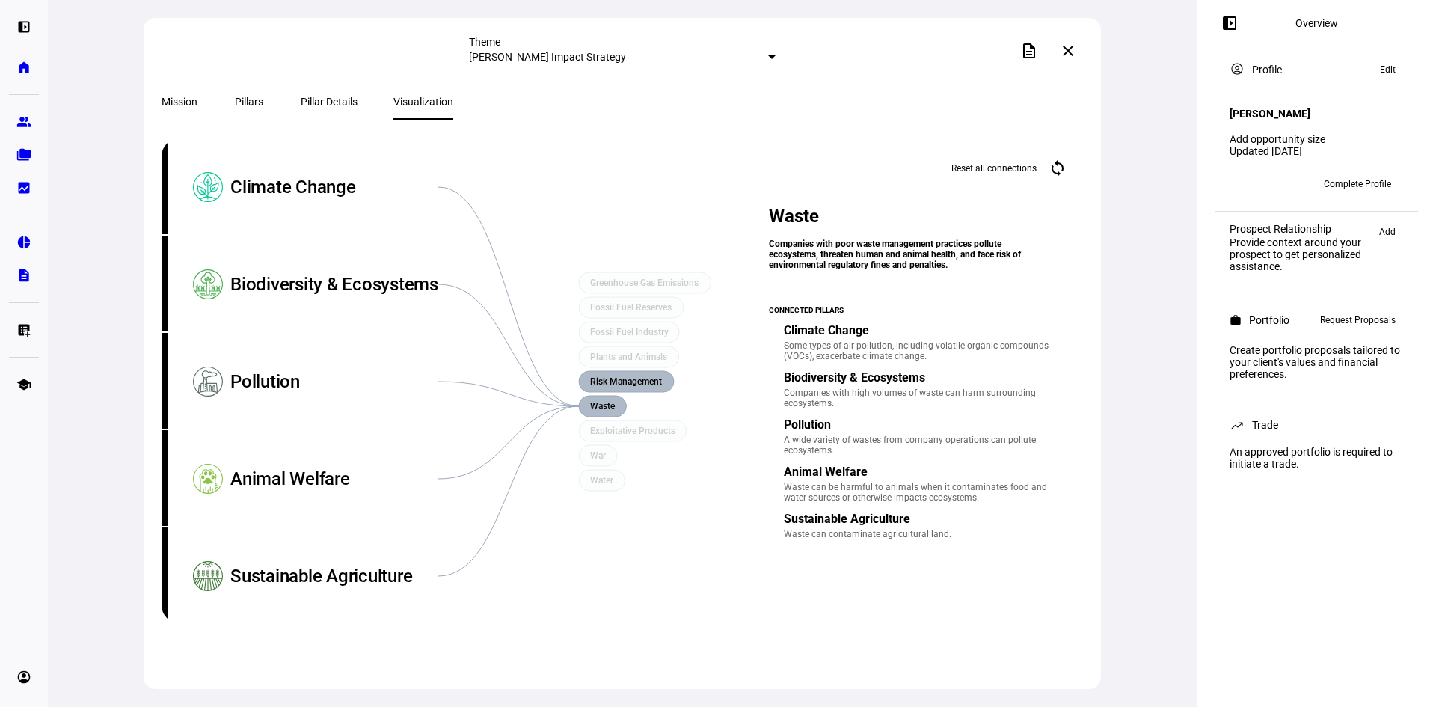 Image resolution: width=1436 pixels, height=707 pixels. What do you see at coordinates (628, 357) in the screenshot?
I see `text: Plants and Animals` at bounding box center [628, 357].